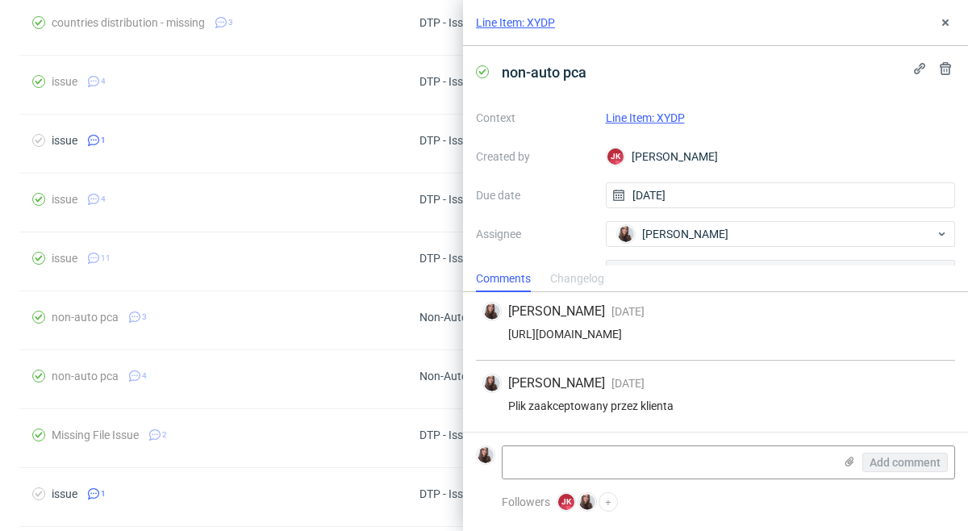 Image resolution: width=968 pixels, height=531 pixels. What do you see at coordinates (534, 234) in the screenshot?
I see `label: Assignee` at bounding box center [534, 234].